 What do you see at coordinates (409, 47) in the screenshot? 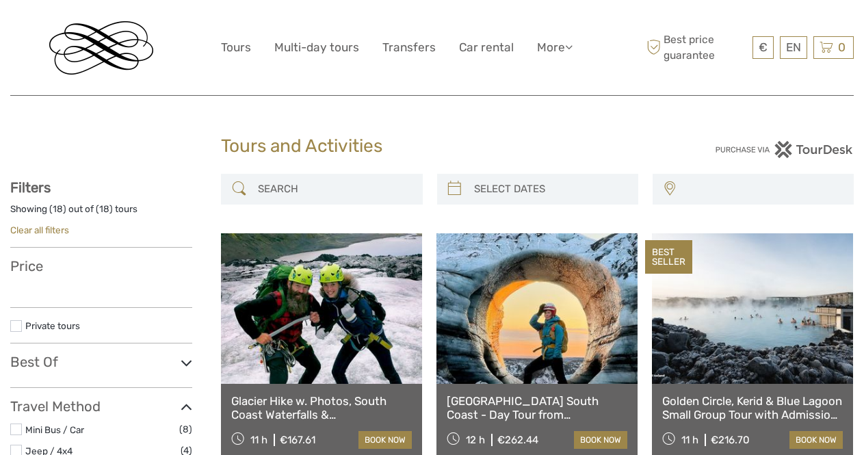
I see `a: Transfers` at bounding box center [409, 47].